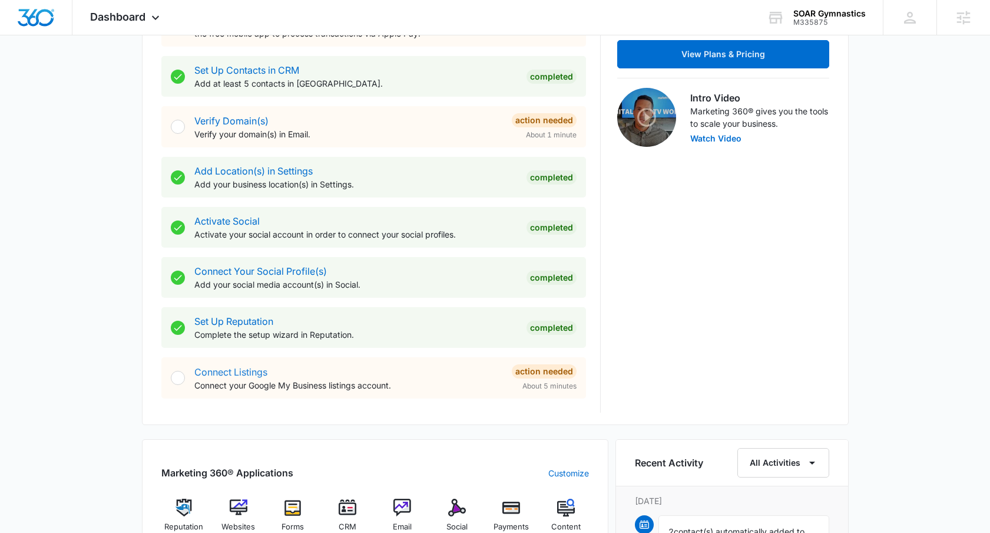 This screenshot has height=533, width=990. I want to click on img: Intro Video, so click(647, 117).